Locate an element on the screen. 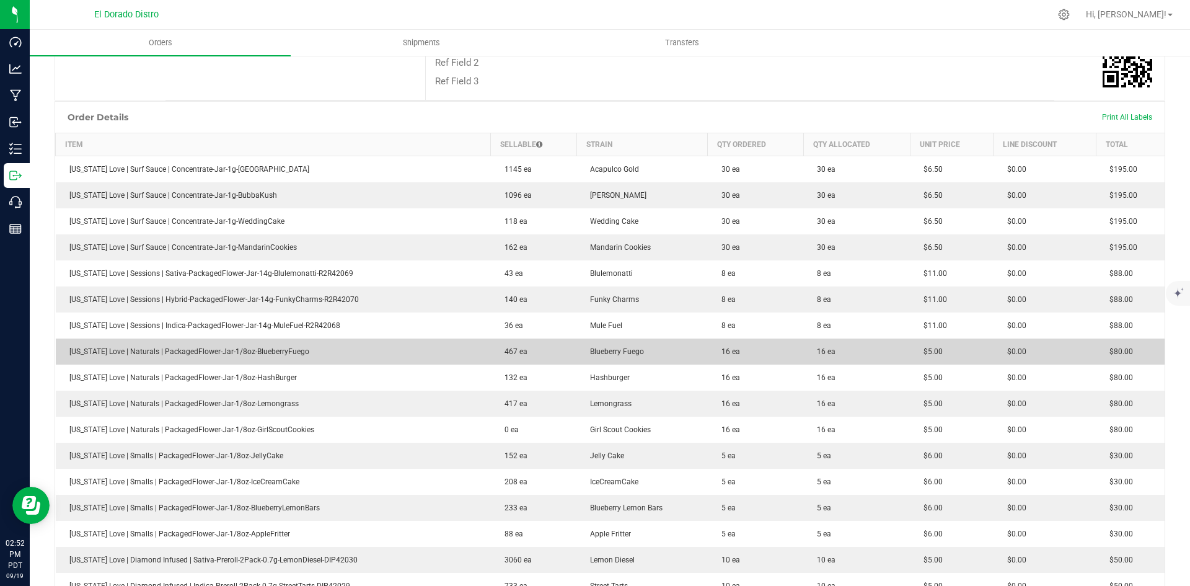 The image size is (1190, 586). th: Item is located at coordinates (273, 144).